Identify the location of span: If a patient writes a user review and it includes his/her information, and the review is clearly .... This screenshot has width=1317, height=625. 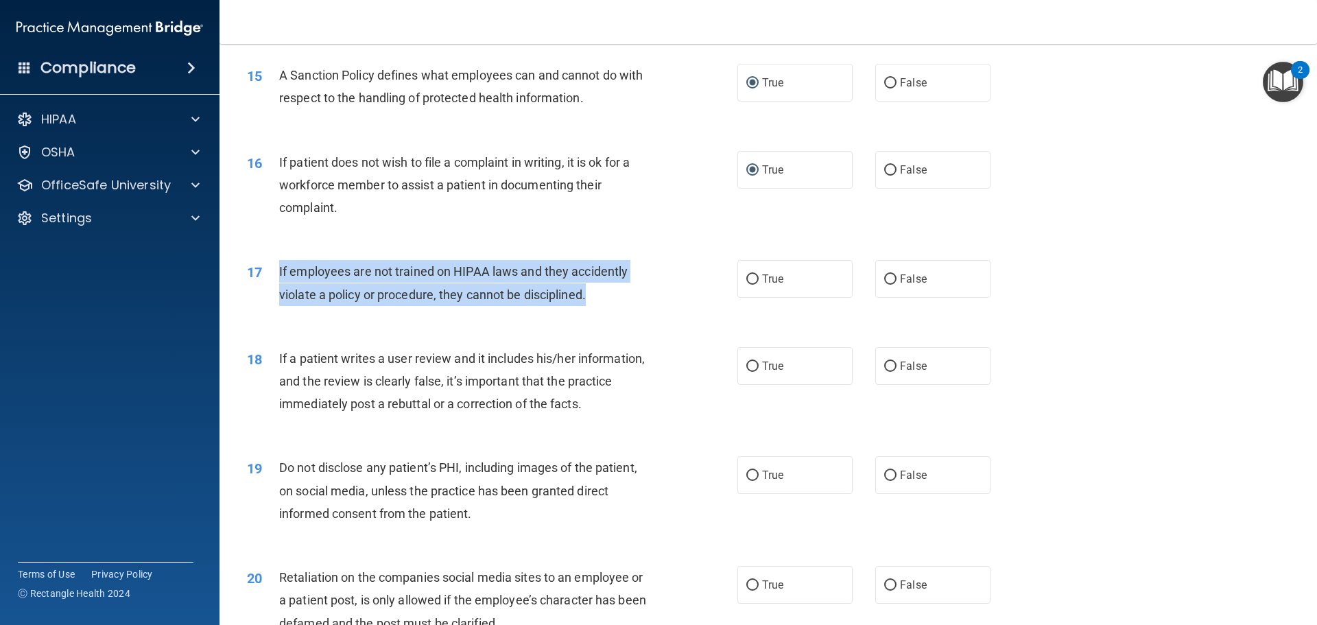
(462, 381).